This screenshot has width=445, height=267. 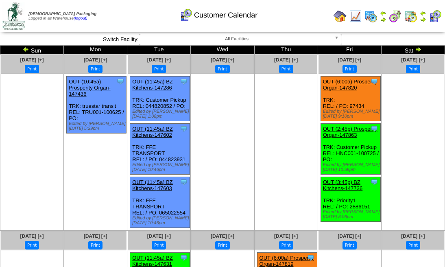 I want to click on span: Logged in as Warehouse, so click(x=62, y=16).